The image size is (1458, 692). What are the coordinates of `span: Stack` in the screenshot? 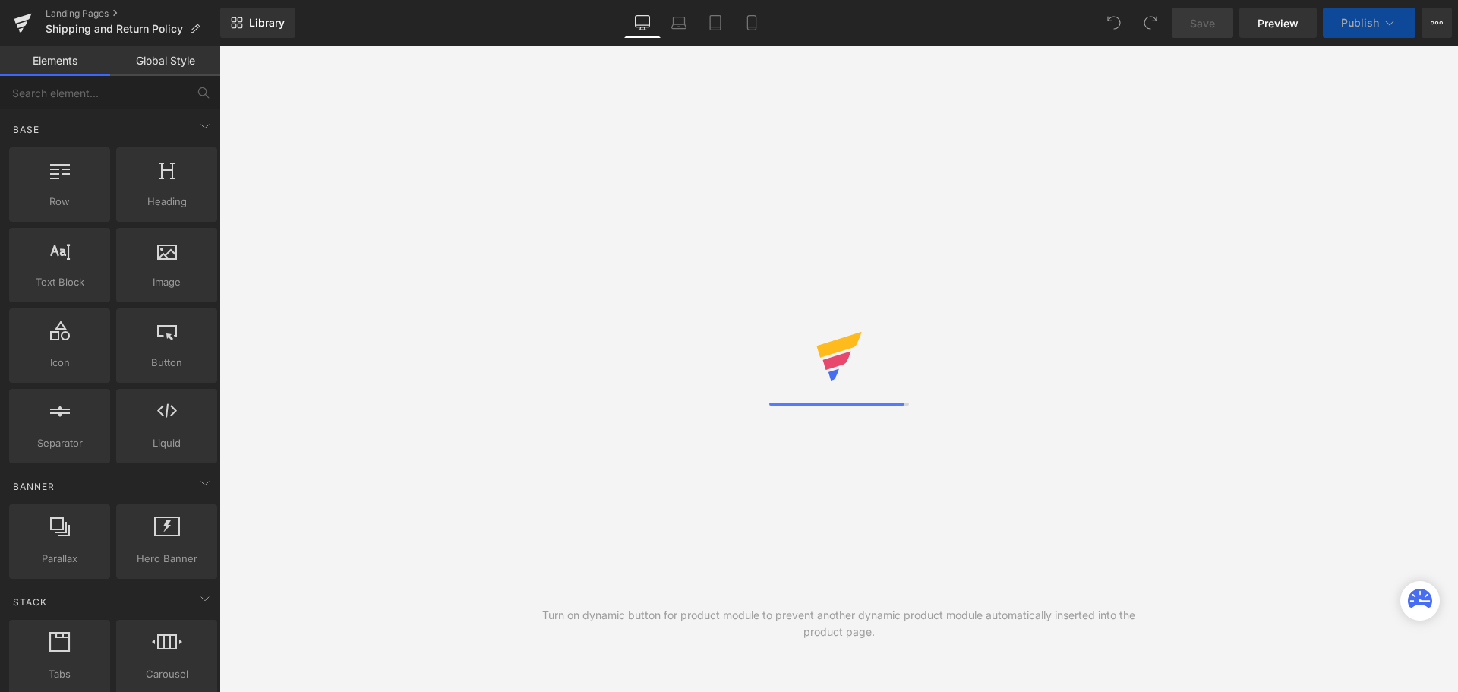 It's located at (30, 602).